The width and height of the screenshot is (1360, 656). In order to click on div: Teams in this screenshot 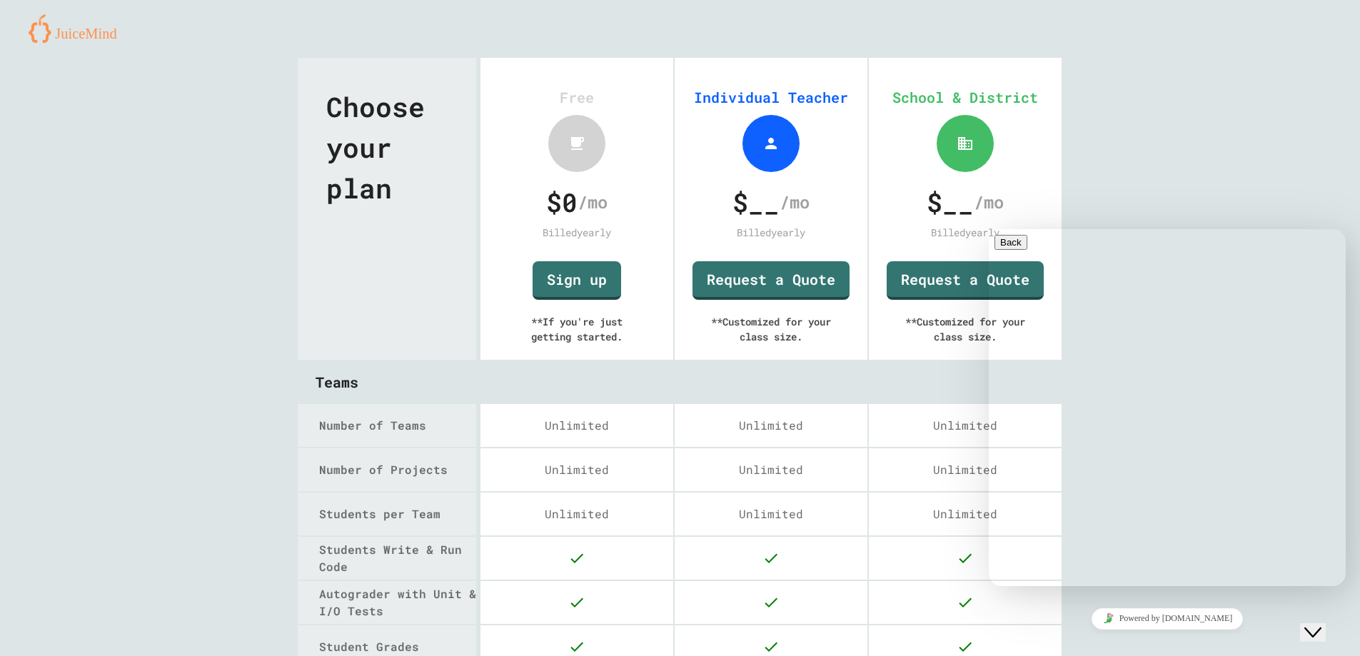, I will do `click(680, 382)`.